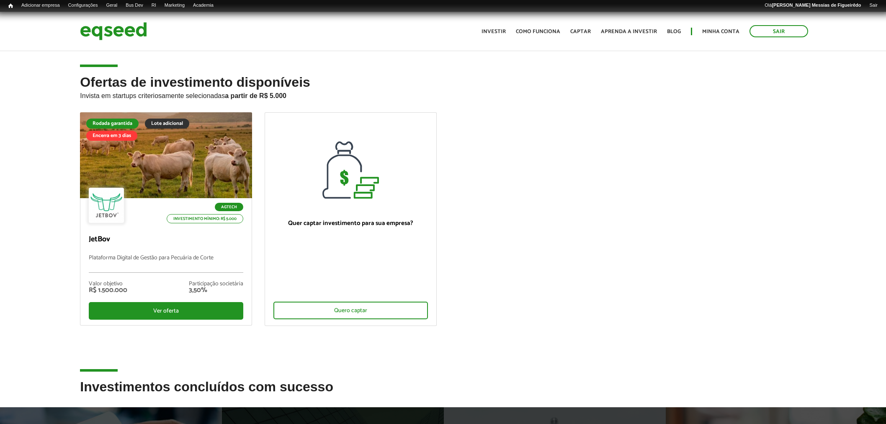  Describe the element at coordinates (114, 31) in the screenshot. I see `img: EqSeed` at that location.